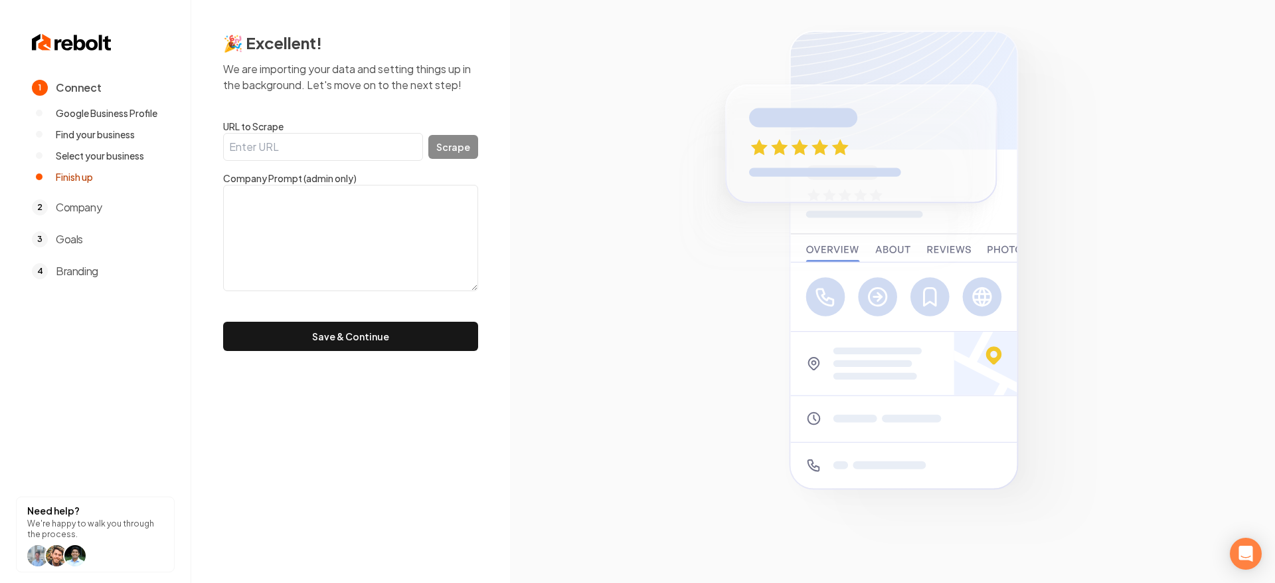 This screenshot has width=1275, height=583. Describe the element at coordinates (351, 336) in the screenshot. I see `button: Save & Continue` at that location.